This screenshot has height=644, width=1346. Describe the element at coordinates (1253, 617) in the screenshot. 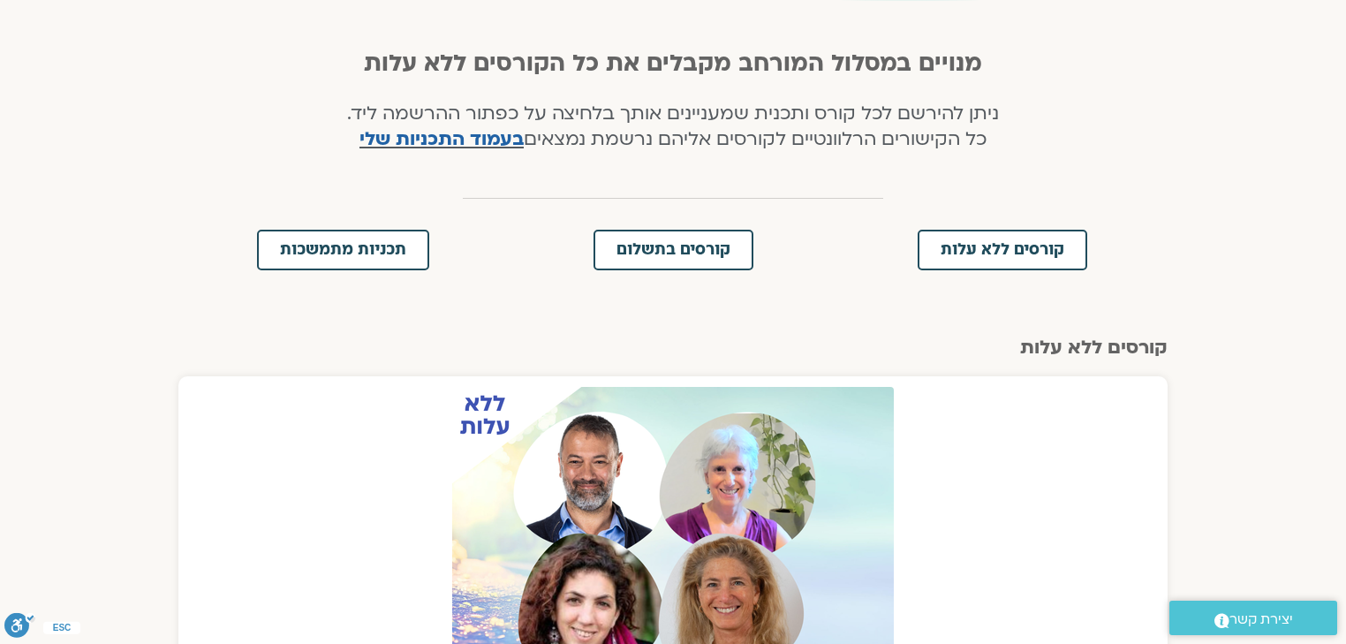

I see `a: יצירת קשר` at that location.